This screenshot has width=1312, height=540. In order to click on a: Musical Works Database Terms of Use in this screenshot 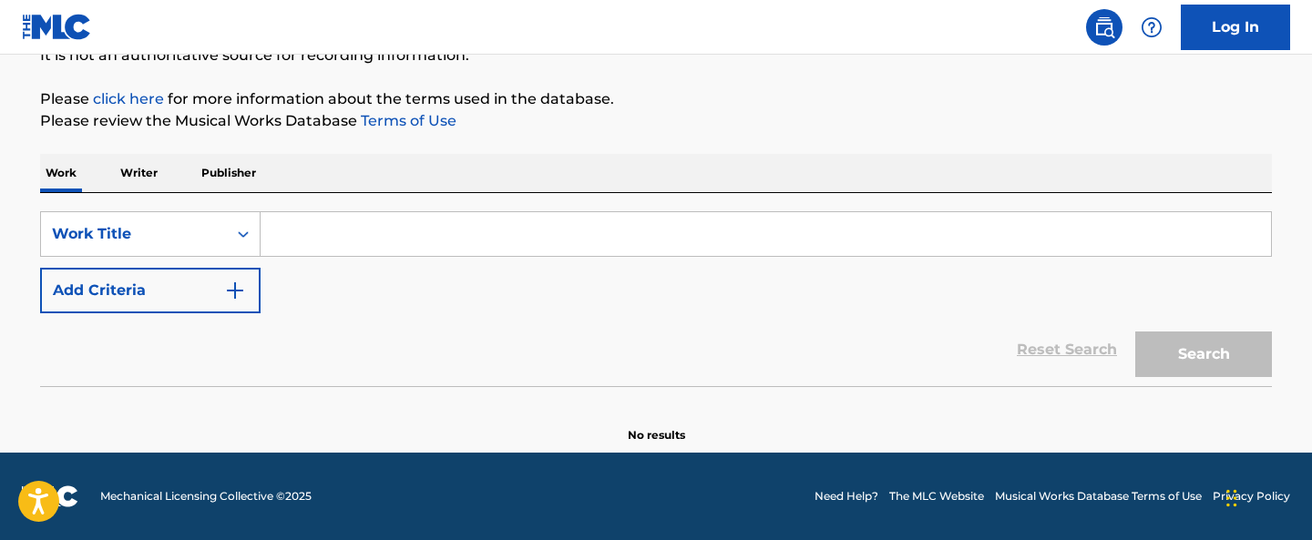, I will do `click(1098, 497)`.